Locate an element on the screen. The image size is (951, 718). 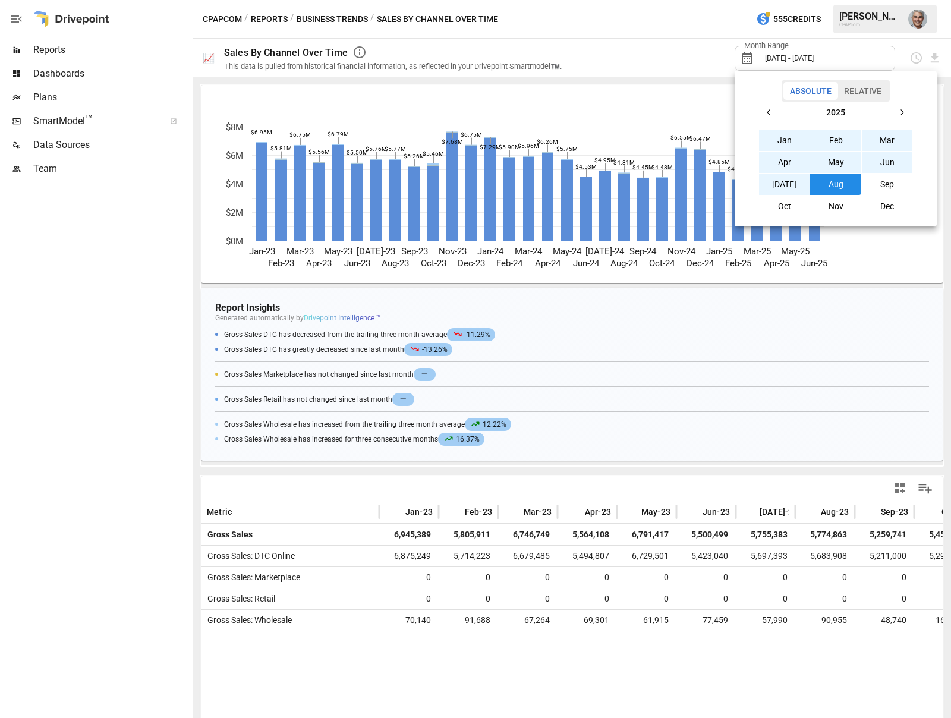
button: 2025 is located at coordinates (835, 112).